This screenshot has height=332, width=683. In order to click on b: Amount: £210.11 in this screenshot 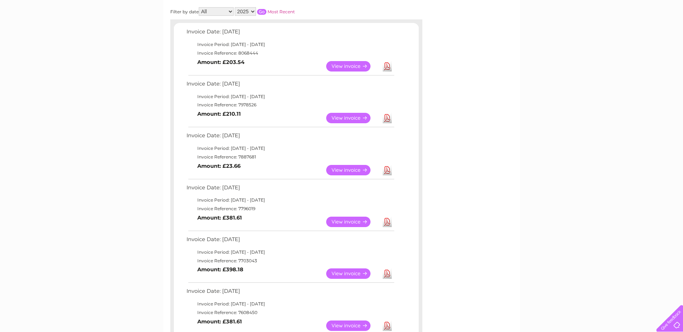, I will do `click(219, 114)`.